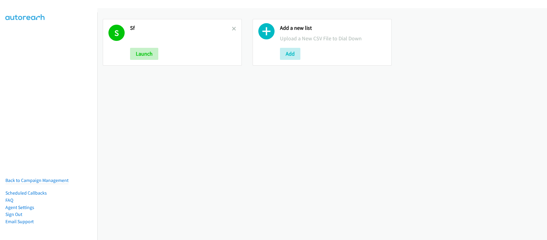 The height and width of the screenshot is (240, 547). I want to click on button: Add, so click(290, 54).